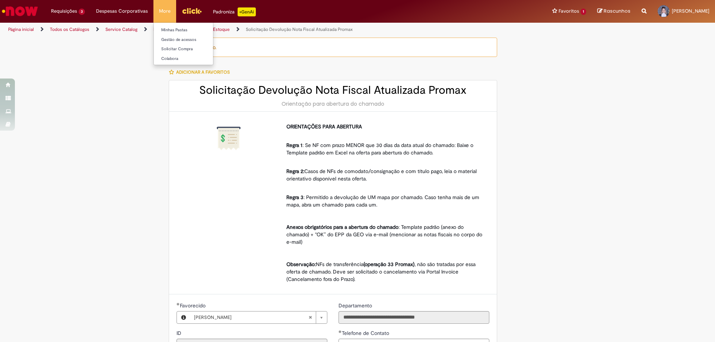  What do you see at coordinates (195, 30) in the screenshot?
I see `a: Minhas Pastas` at bounding box center [195, 30].